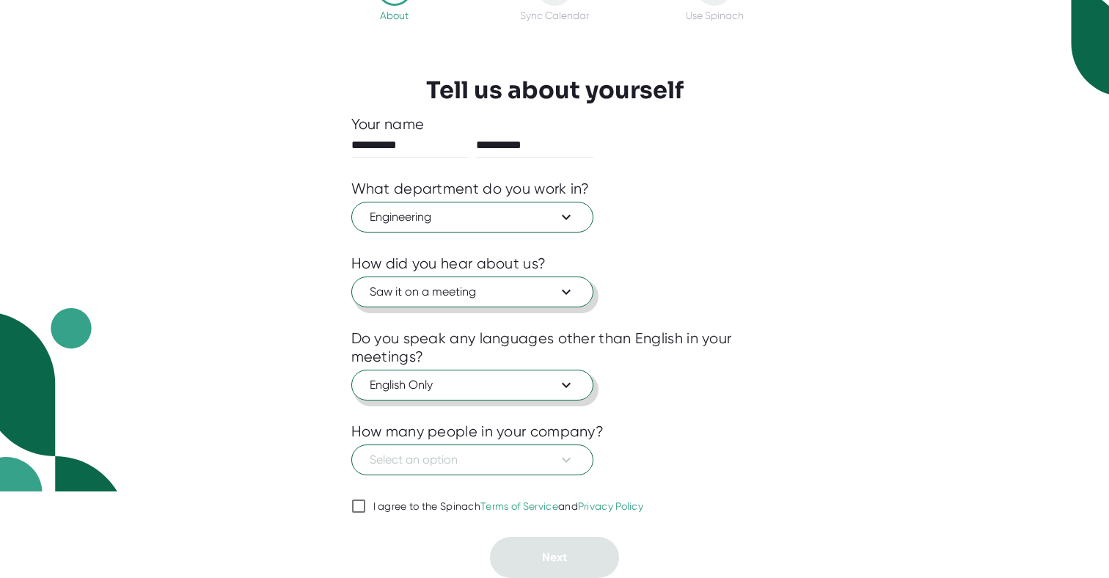 The height and width of the screenshot is (578, 1109). I want to click on span: Next, so click(554, 557).